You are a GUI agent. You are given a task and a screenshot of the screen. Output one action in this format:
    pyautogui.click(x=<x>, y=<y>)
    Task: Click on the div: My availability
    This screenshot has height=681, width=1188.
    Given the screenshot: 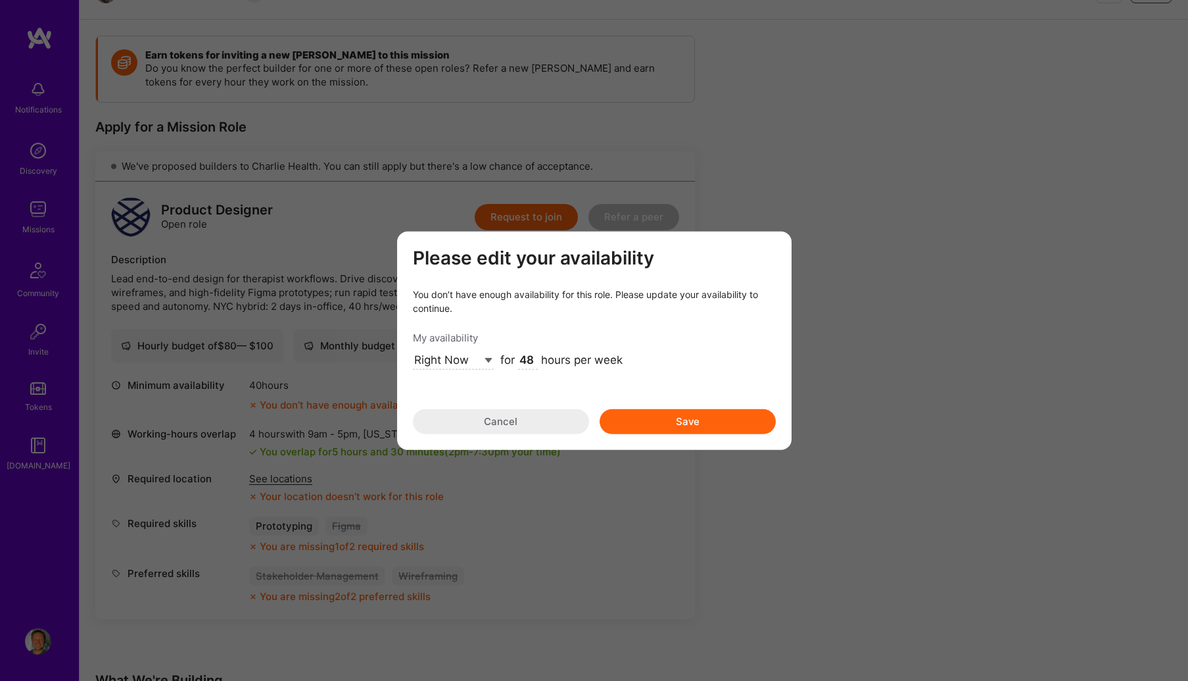 What is the action you would take?
    pyautogui.click(x=595, y=337)
    